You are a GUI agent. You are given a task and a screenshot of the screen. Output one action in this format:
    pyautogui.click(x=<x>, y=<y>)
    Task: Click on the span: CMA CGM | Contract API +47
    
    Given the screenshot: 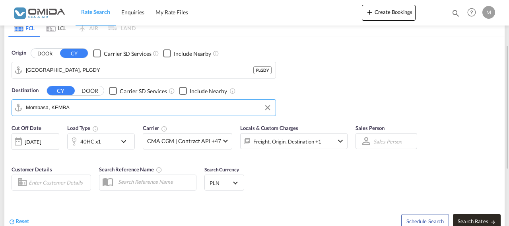 What is the action you would take?
    pyautogui.click(x=184, y=141)
    